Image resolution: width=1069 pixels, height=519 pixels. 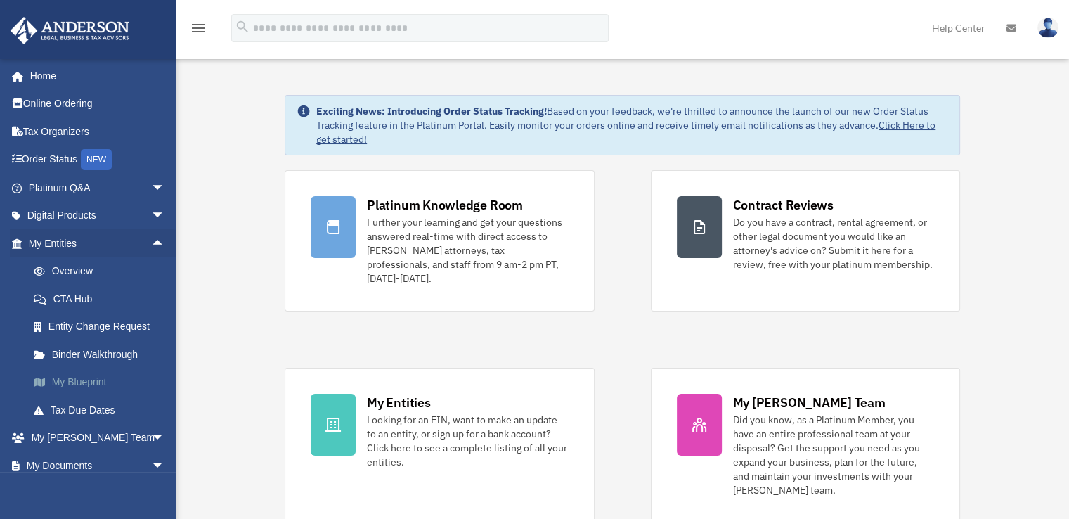 I want to click on a: Contract Reviews Do you have a contract, rental agreement, or other legal document you would like..., so click(x=805, y=240).